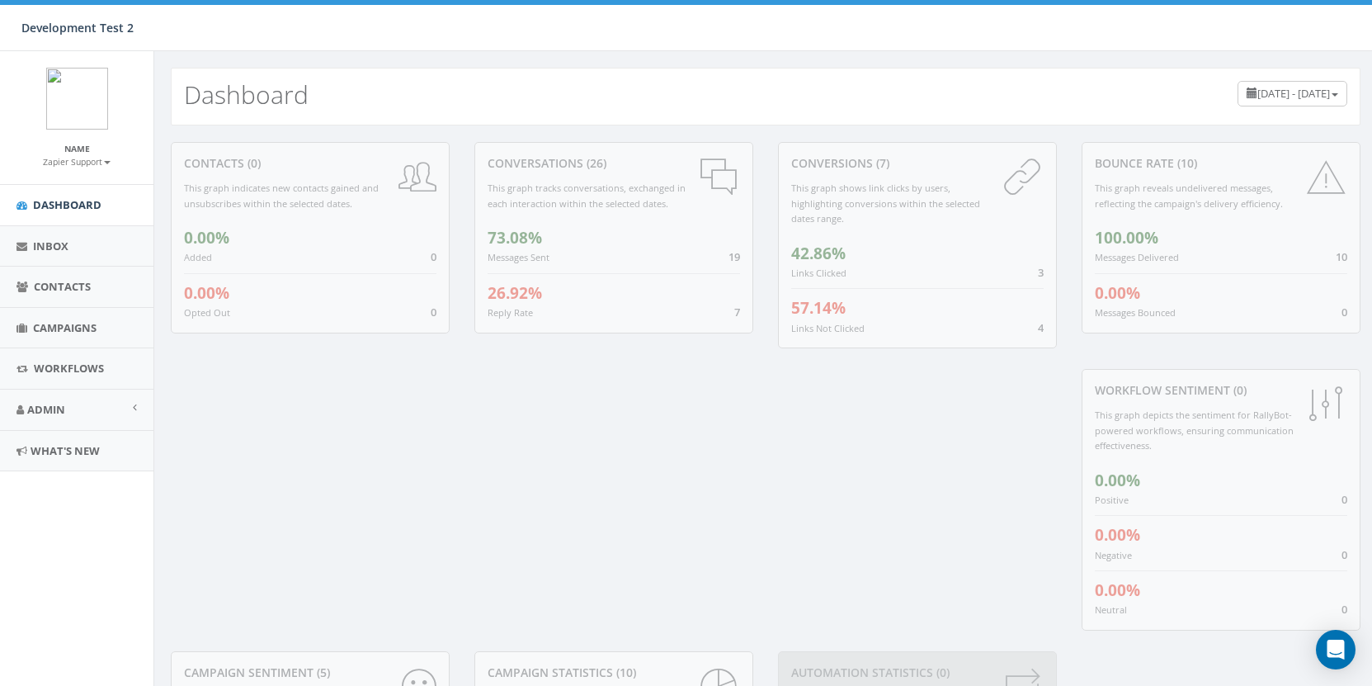 The height and width of the screenshot is (686, 1372). What do you see at coordinates (198, 257) in the screenshot?
I see `small: Added` at bounding box center [198, 257].